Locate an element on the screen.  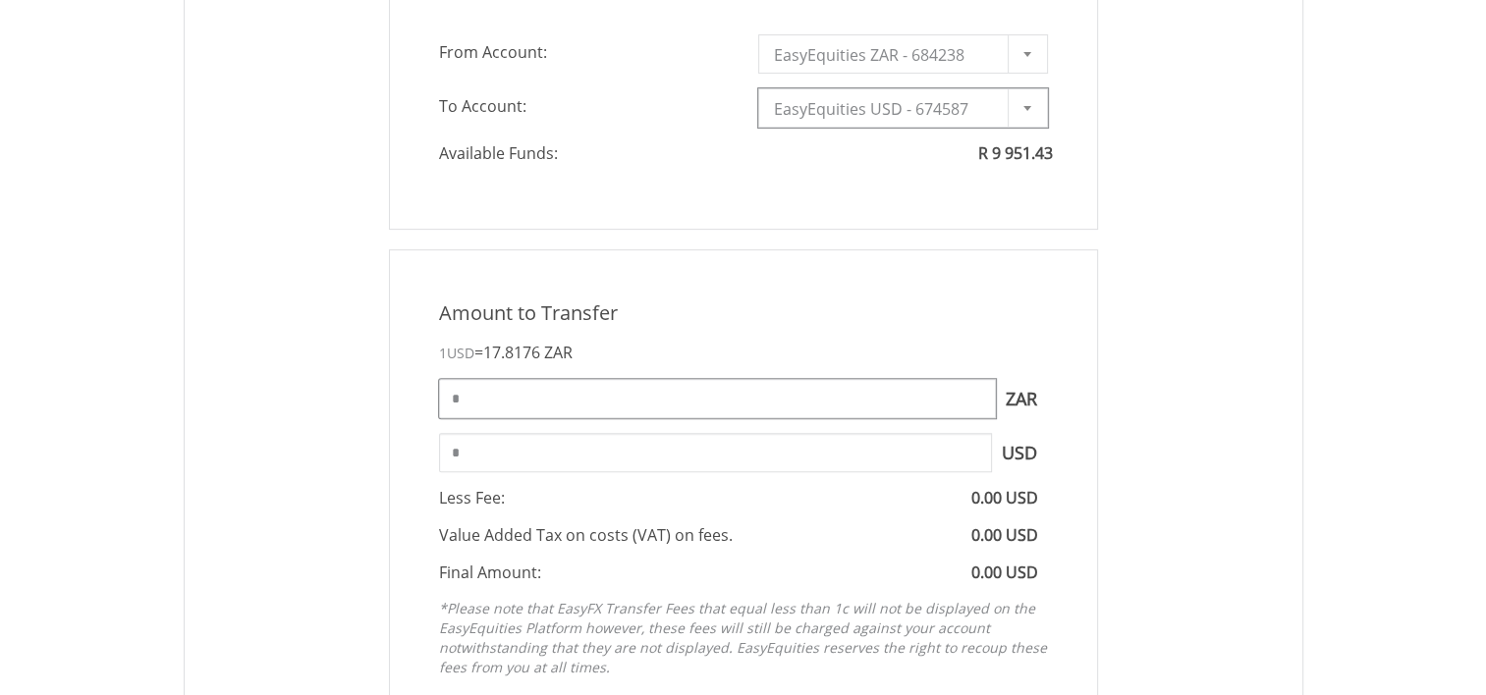
span: Less Fee: is located at coordinates (471, 498).